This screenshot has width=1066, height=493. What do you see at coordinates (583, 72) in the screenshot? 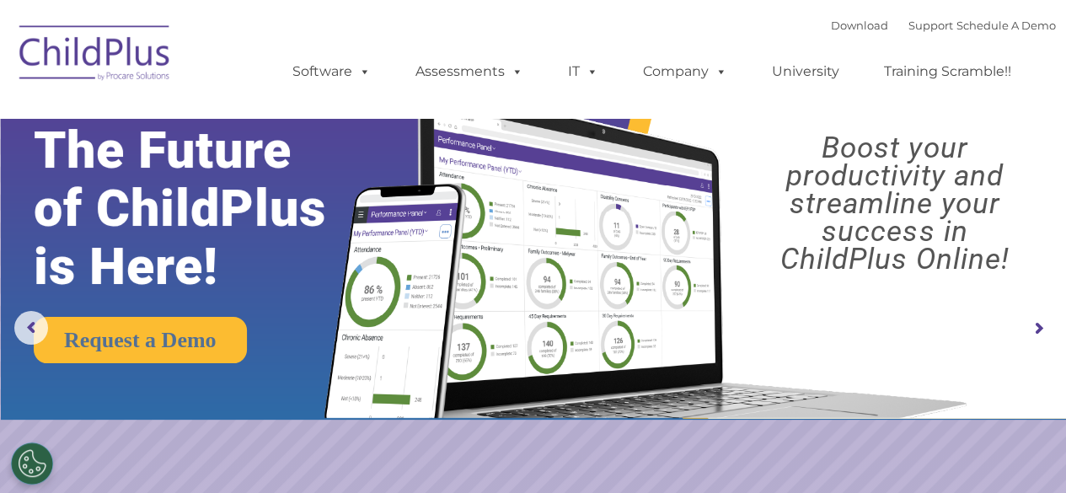
I see `a: IT` at bounding box center [583, 72].